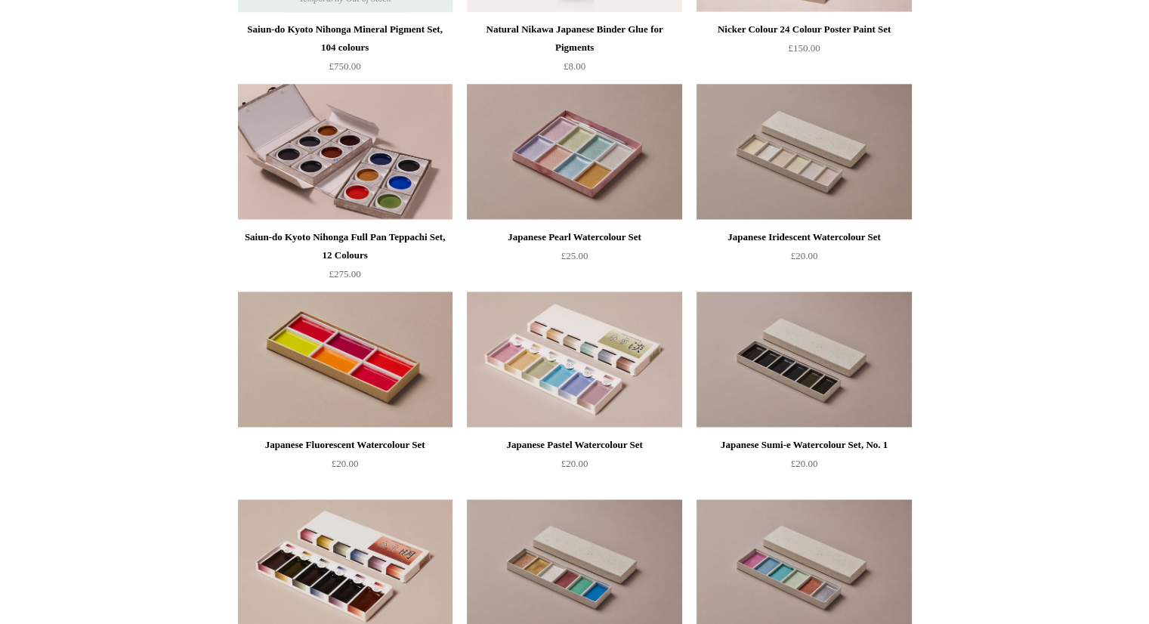 The width and height of the screenshot is (1149, 624). What do you see at coordinates (344, 273) in the screenshot?
I see `span: £275.00` at bounding box center [344, 273].